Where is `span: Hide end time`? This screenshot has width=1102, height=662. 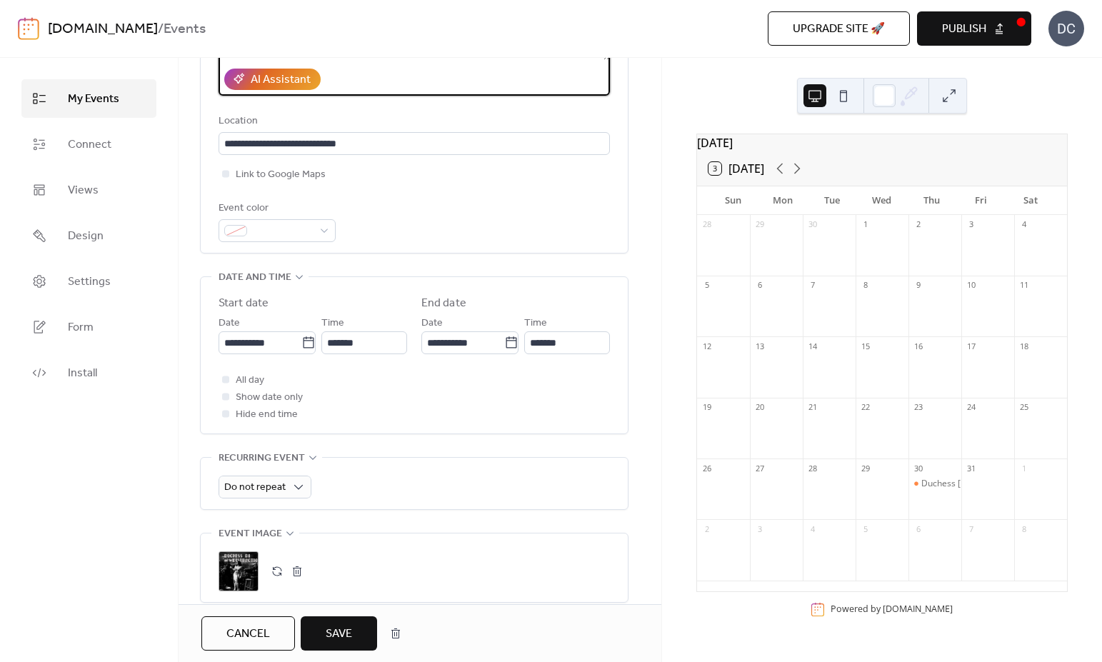
span: Hide end time is located at coordinates (266, 415).